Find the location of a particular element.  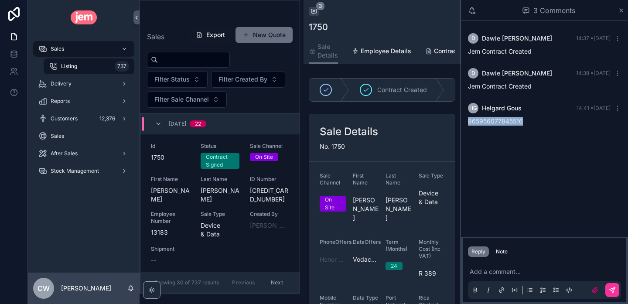

button: Next is located at coordinates (277, 282).